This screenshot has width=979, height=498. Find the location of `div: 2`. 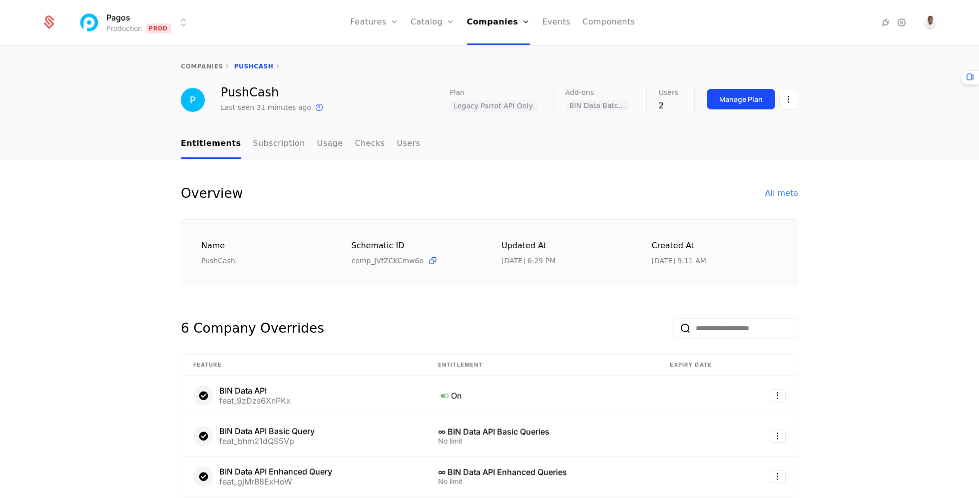

div: 2 is located at coordinates (669, 106).